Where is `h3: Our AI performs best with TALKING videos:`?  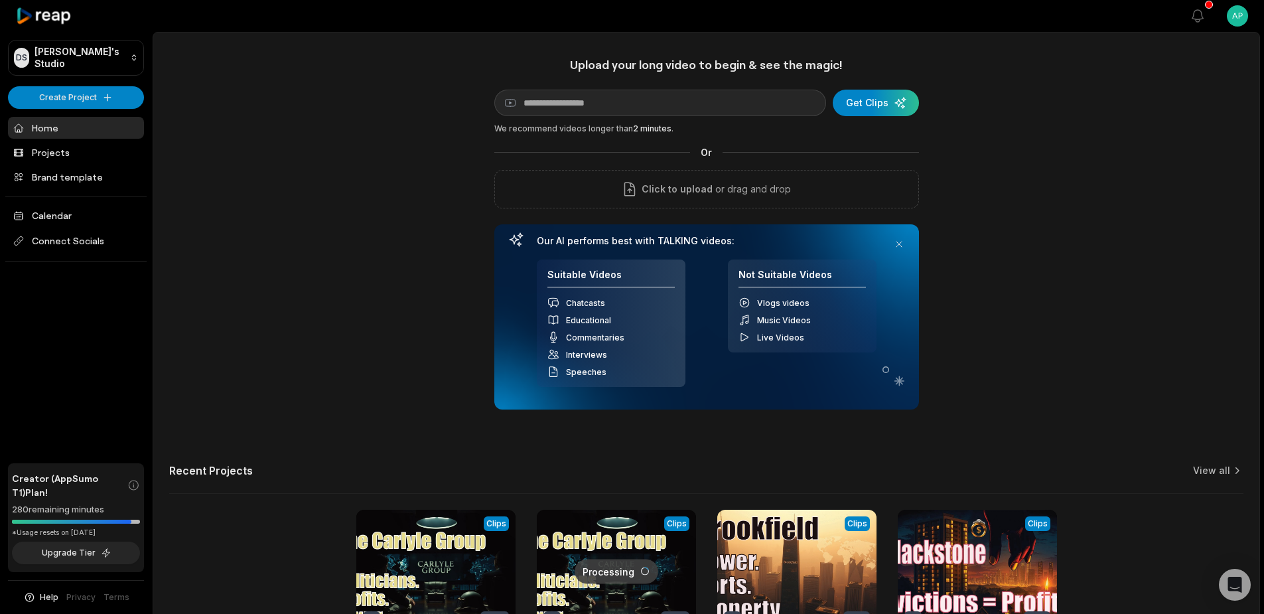
h3: Our AI performs best with TALKING videos: is located at coordinates (706, 241).